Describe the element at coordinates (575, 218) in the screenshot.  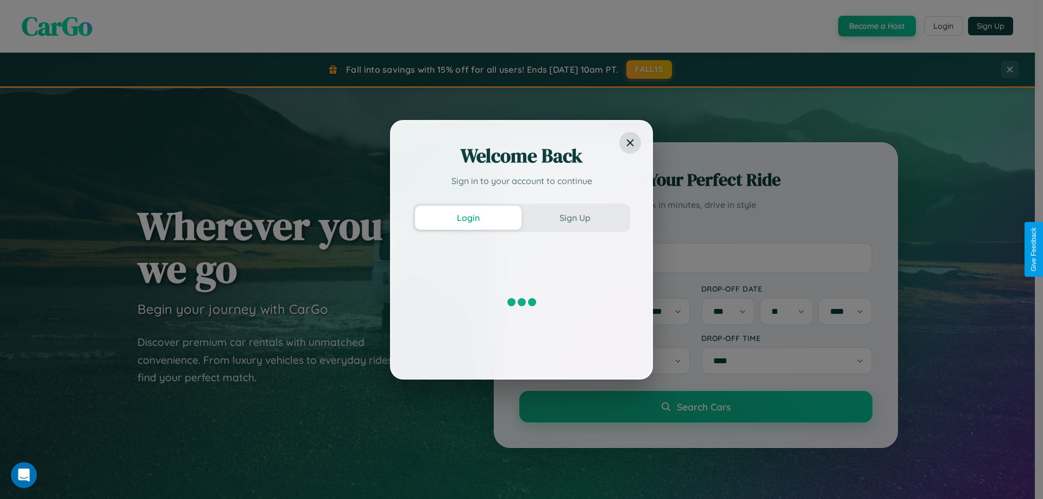
I see `button: Sign Up` at that location.